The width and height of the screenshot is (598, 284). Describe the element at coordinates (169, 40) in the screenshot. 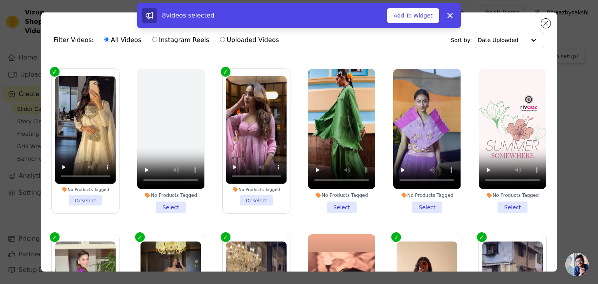

I see `div: Filter Videos:` at that location.